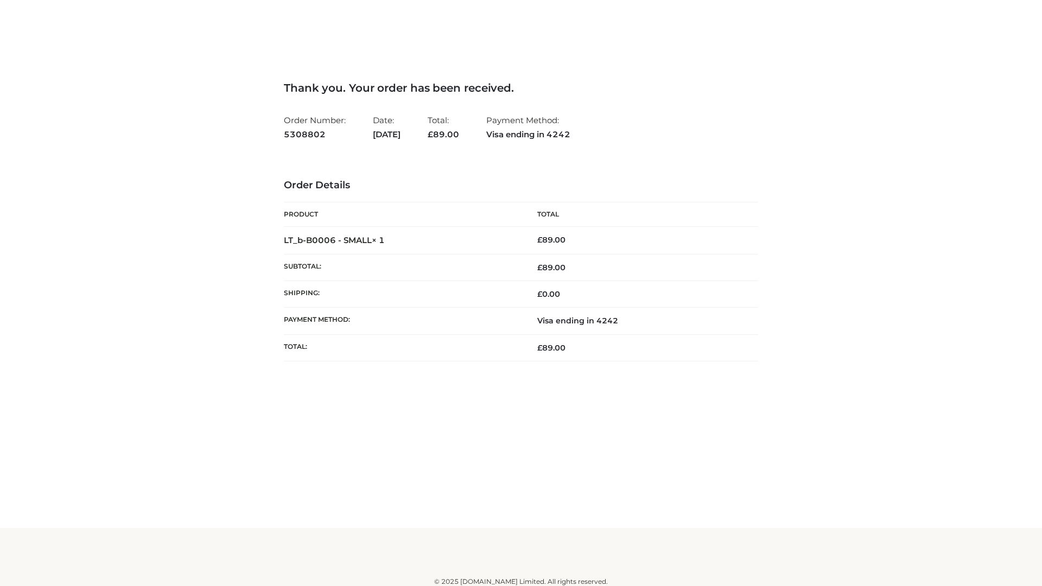 This screenshot has height=586, width=1042. I want to click on th: Total:, so click(402, 347).